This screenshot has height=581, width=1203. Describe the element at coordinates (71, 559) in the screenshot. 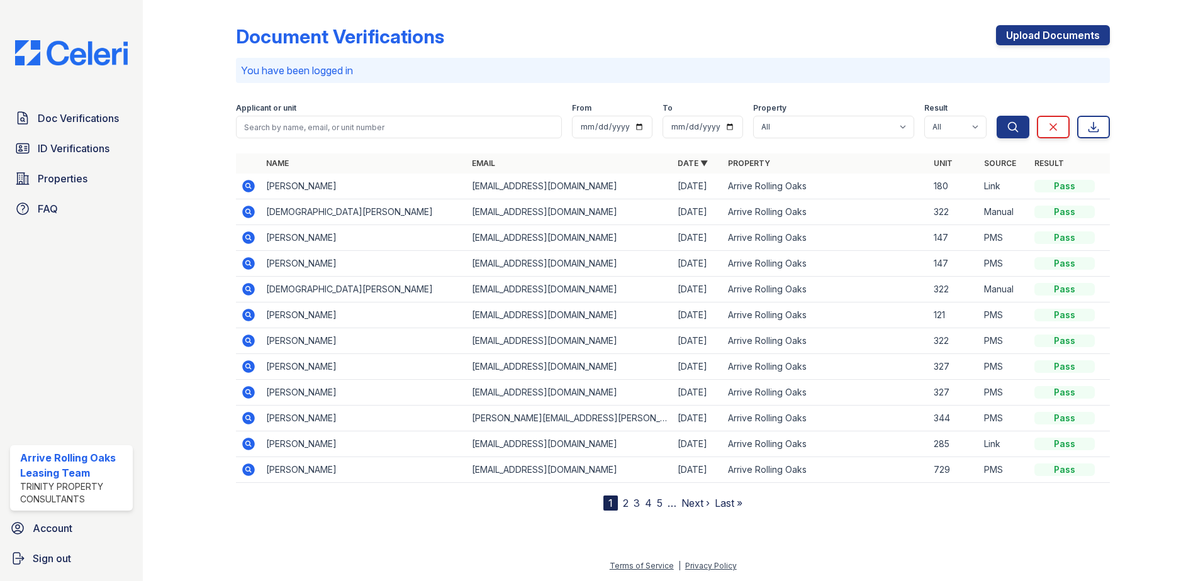

I see `button: Sign out` at that location.